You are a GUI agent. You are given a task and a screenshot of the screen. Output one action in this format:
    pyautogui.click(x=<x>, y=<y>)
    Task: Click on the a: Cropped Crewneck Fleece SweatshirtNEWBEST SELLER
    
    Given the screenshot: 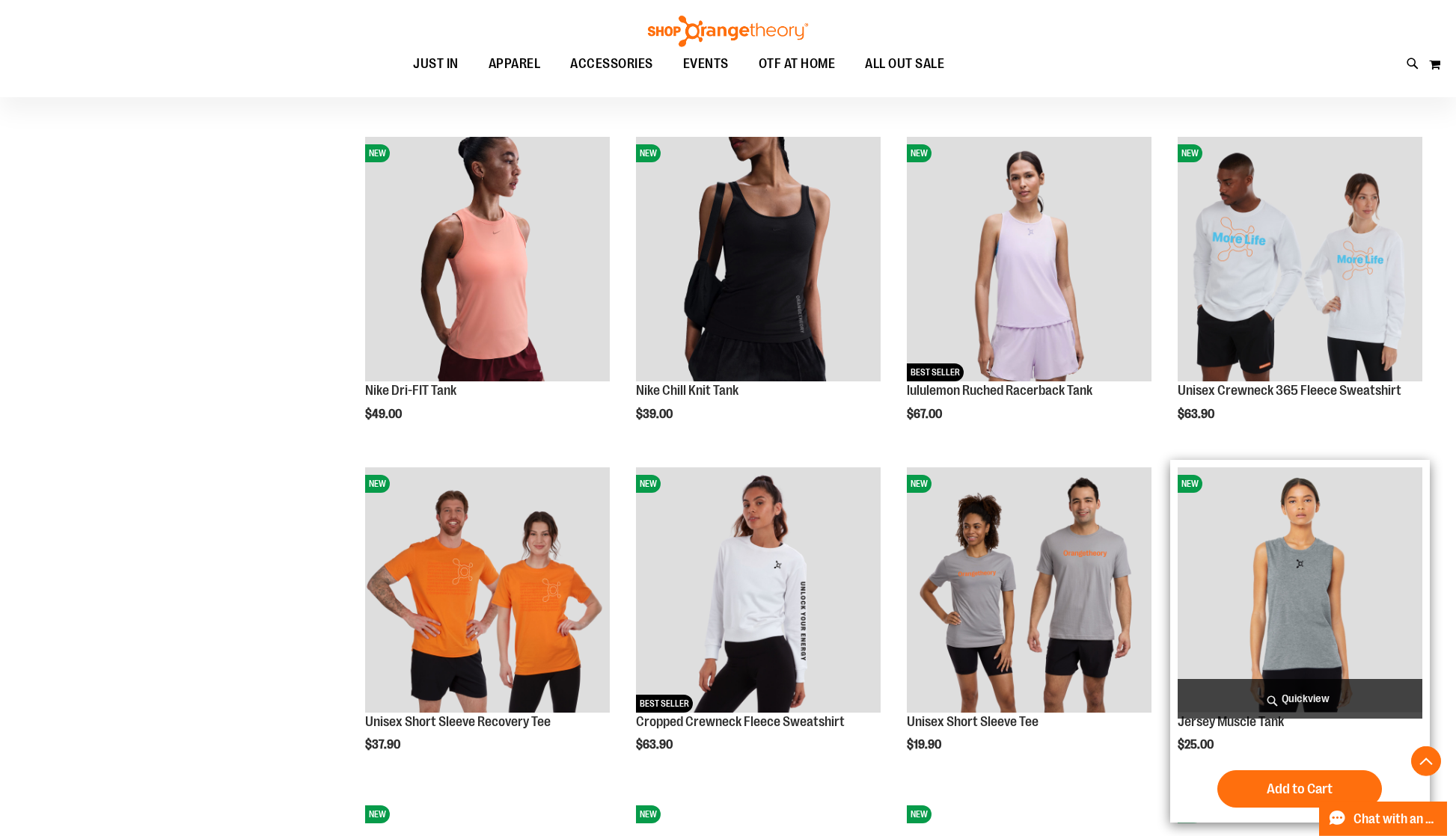 What is the action you would take?
    pyautogui.click(x=758, y=591)
    